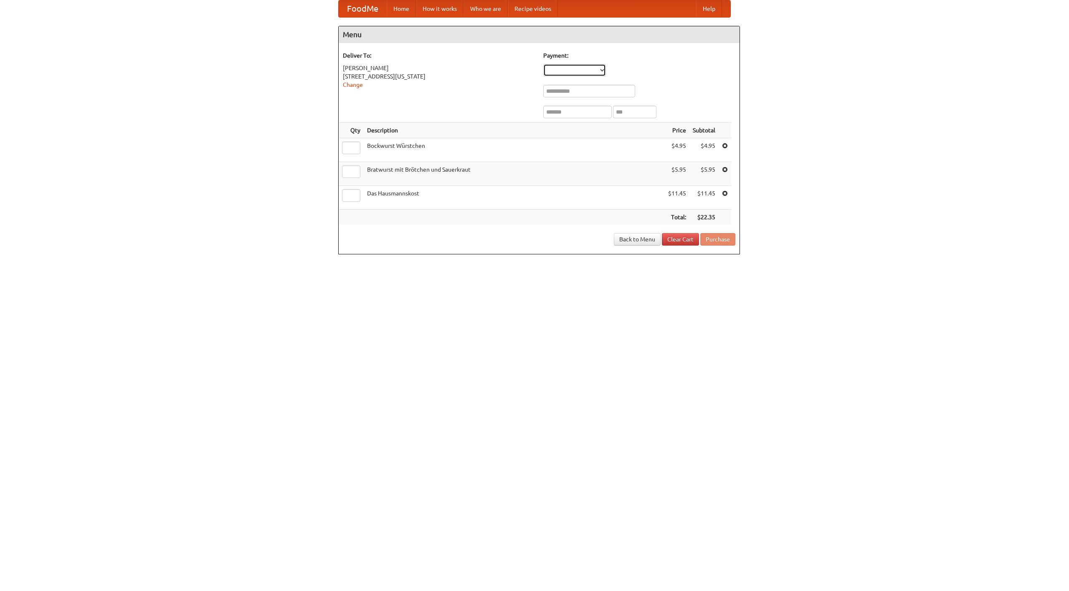  What do you see at coordinates (533, 9) in the screenshot?
I see `a: Recipe videos` at bounding box center [533, 9].